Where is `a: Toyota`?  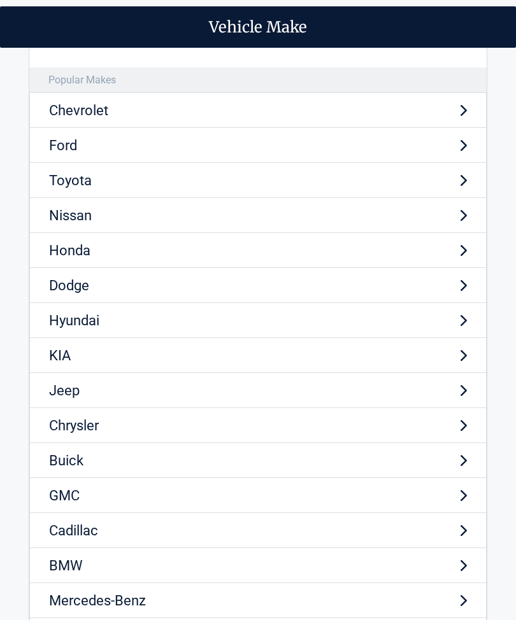 a: Toyota is located at coordinates (258, 180).